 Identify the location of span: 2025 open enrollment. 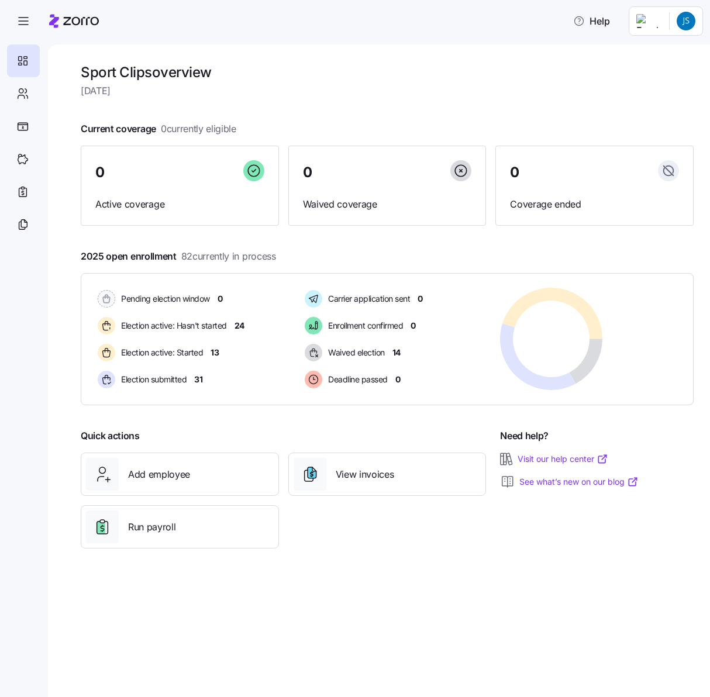
(178, 256).